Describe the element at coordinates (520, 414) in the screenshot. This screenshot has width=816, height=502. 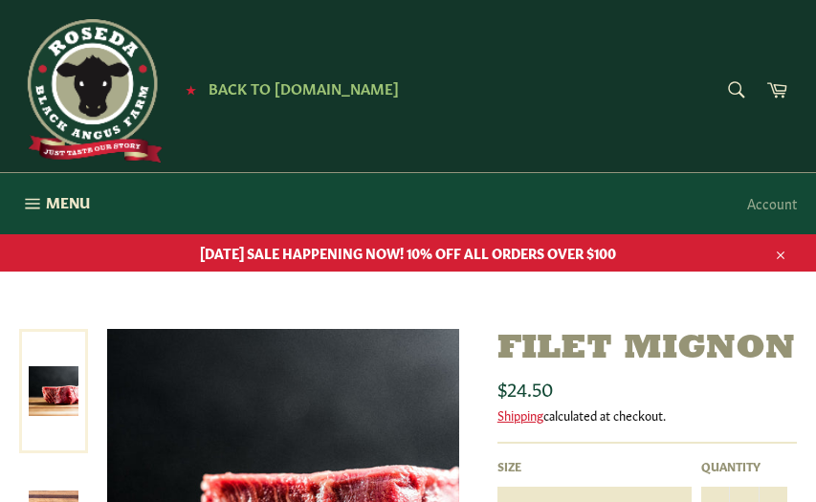
I see `a: Shipping` at that location.